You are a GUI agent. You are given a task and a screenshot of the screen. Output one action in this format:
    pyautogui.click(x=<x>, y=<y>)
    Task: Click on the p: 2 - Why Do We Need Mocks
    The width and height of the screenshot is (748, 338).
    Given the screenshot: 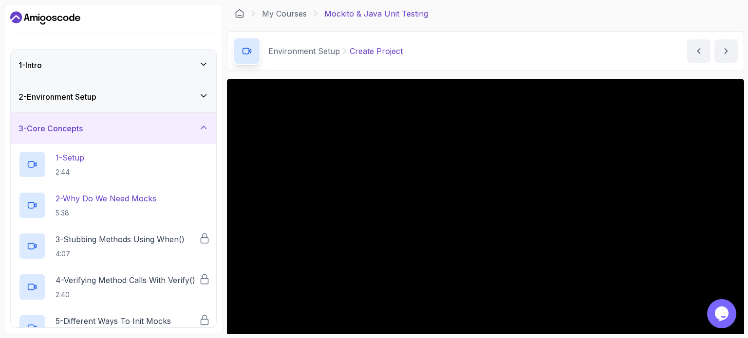 What is the action you would take?
    pyautogui.click(x=106, y=199)
    